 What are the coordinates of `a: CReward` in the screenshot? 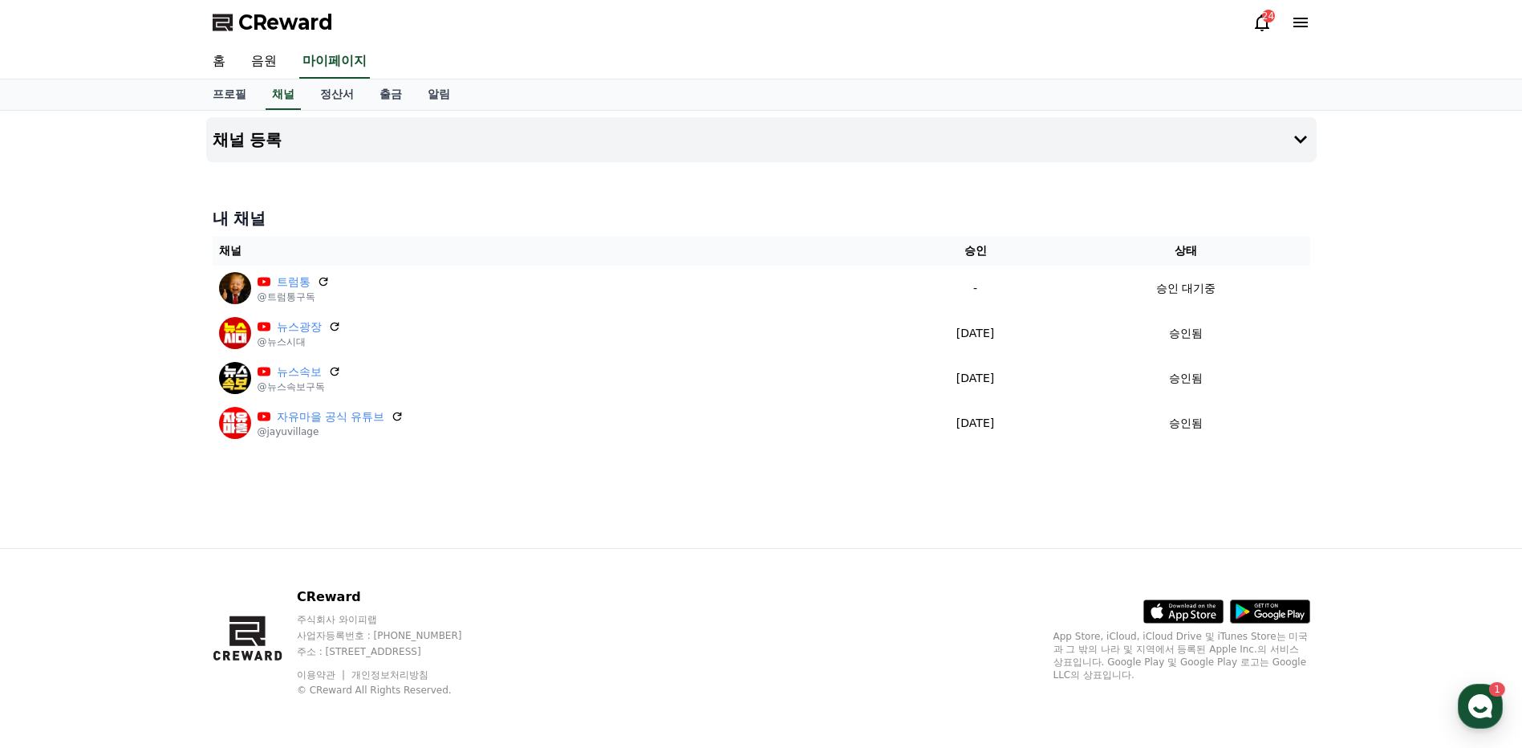 It's located at (273, 22).